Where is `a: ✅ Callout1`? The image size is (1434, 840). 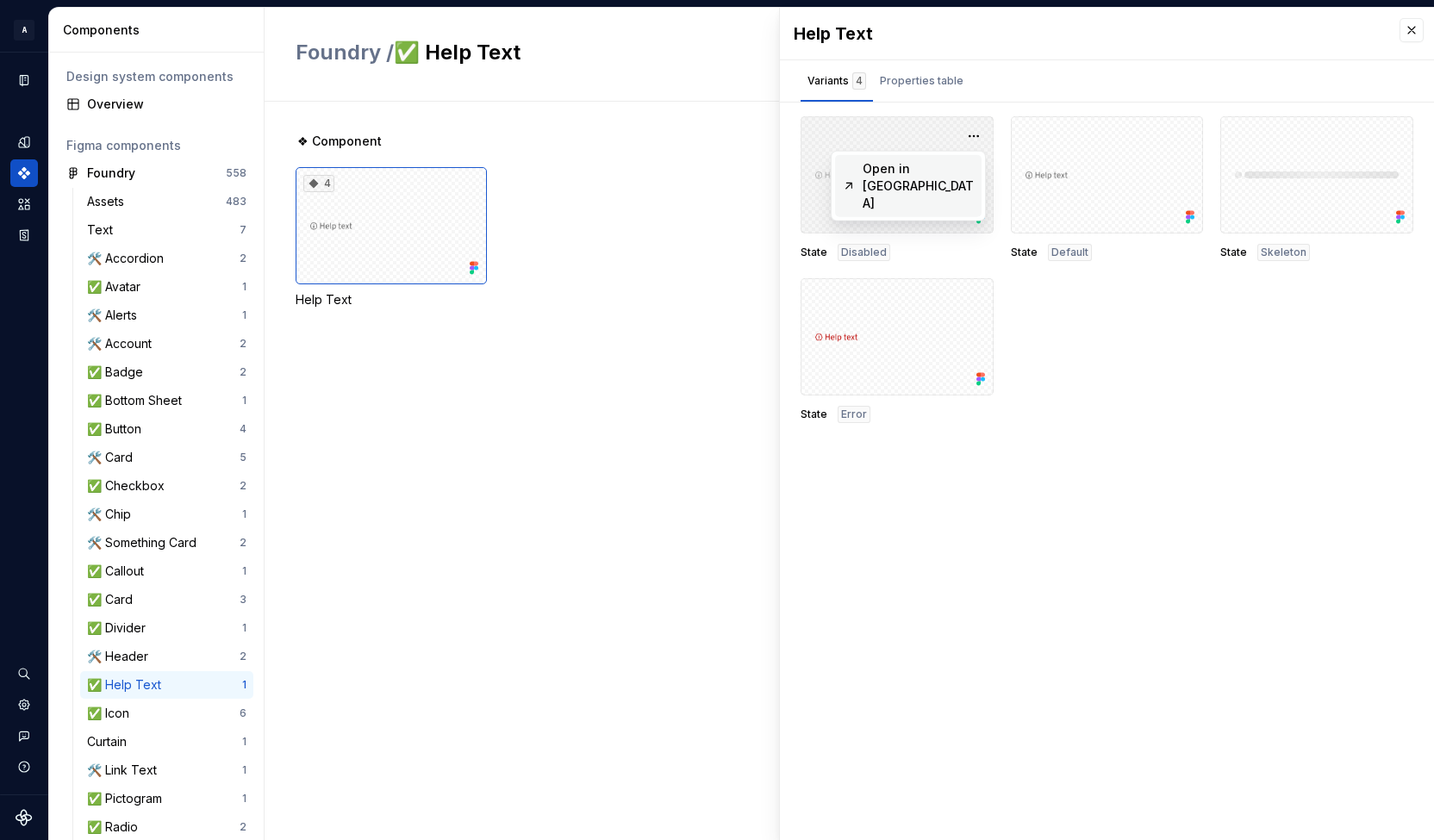
a: ✅ Callout1 is located at coordinates (166, 571).